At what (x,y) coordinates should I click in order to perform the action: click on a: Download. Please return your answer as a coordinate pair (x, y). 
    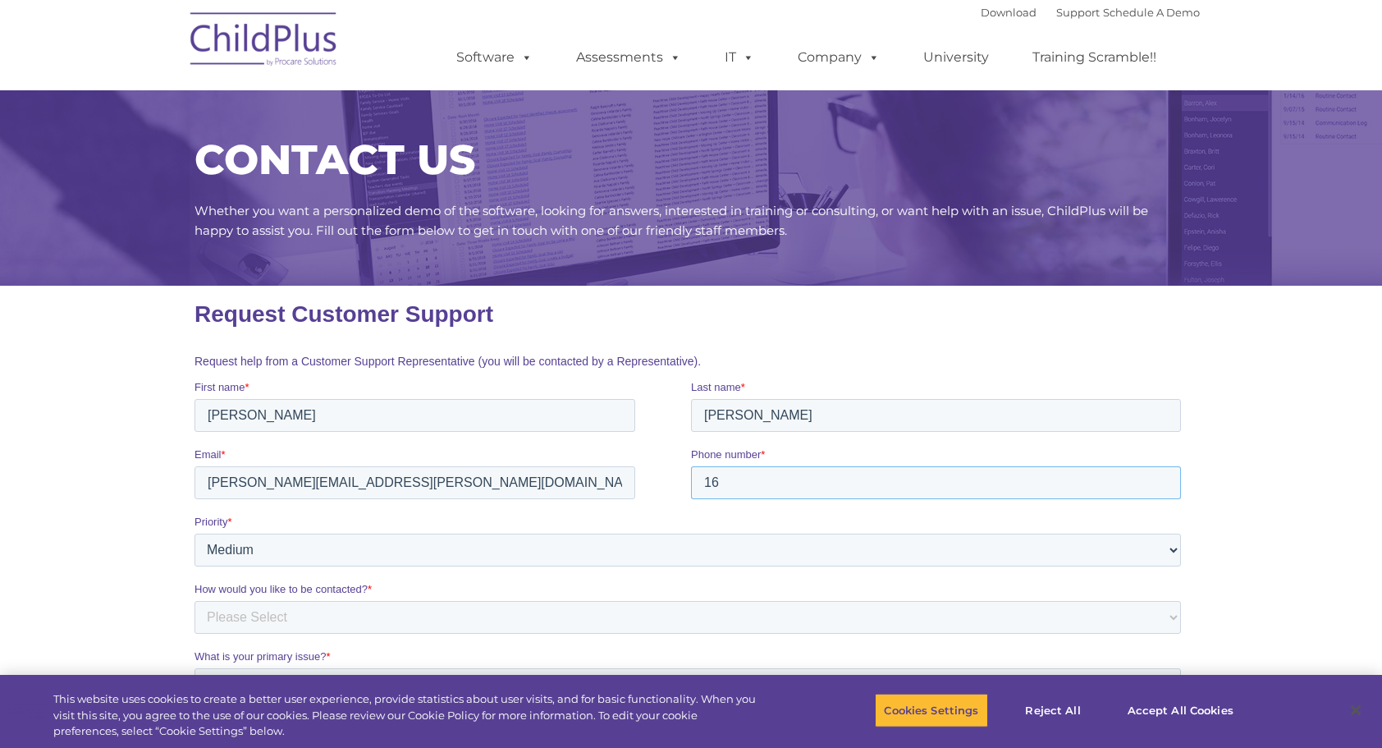
    Looking at the image, I should click on (1009, 12).